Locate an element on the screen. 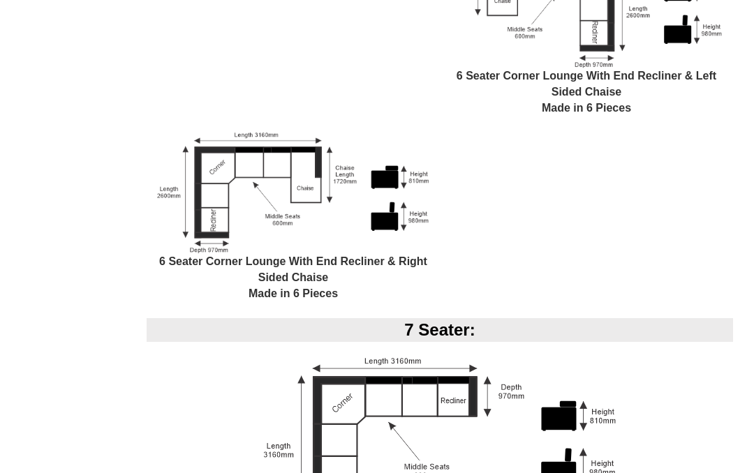  img: 6 Seater Corner Lounge with Right Sided Chaise is located at coordinates (293, 194).